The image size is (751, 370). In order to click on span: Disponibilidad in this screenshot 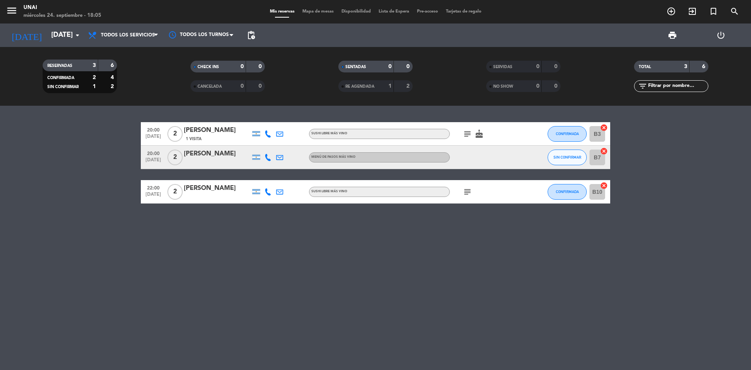, I will do `click(356, 11)`.